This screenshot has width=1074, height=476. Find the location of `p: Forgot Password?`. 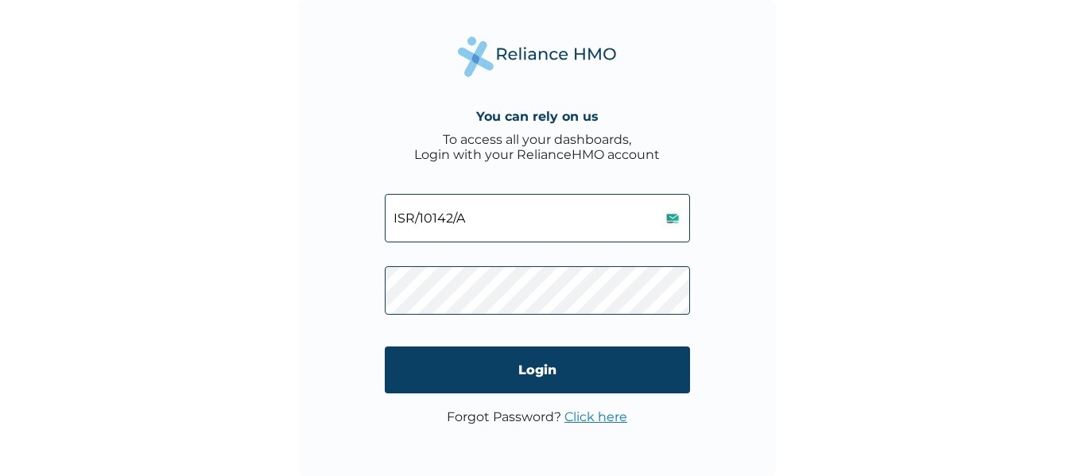

p: Forgot Password? is located at coordinates (537, 417).